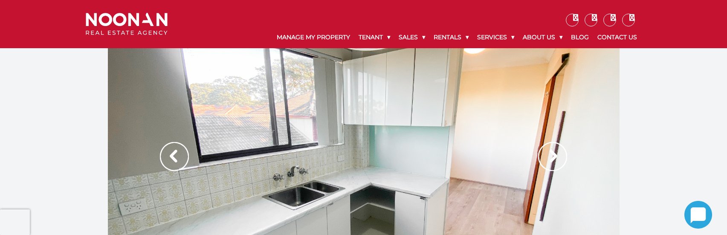  What do you see at coordinates (451, 37) in the screenshot?
I see `a: Rentals` at bounding box center [451, 37].